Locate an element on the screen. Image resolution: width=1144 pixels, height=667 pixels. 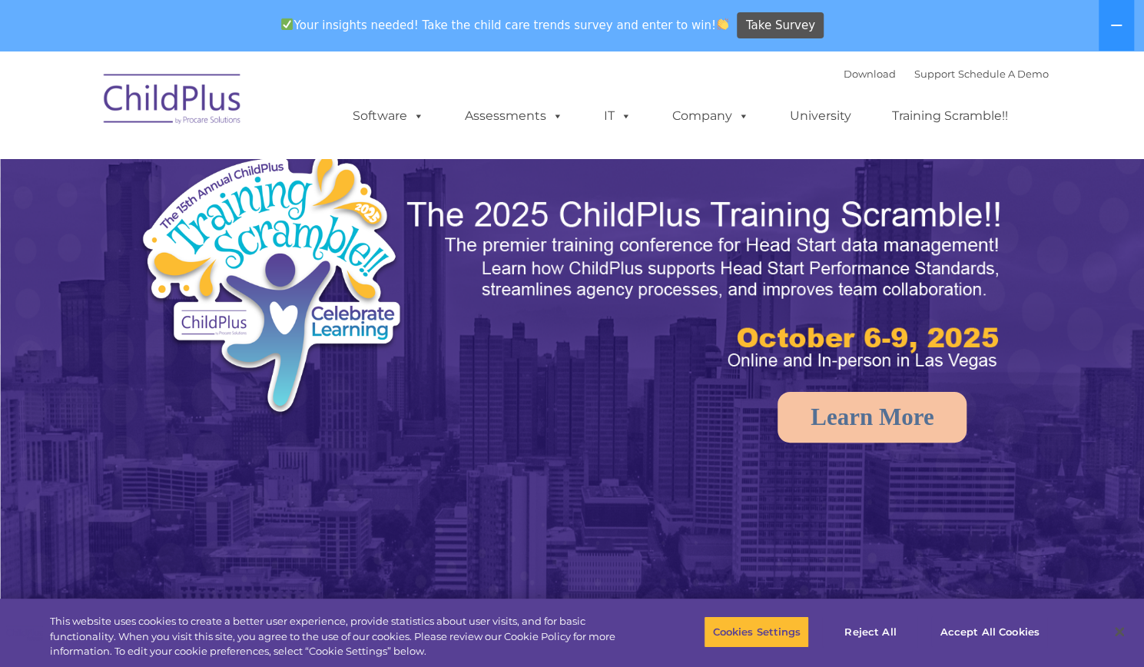
span: Your insights needed! Take the child care trends survey and enter to win! is located at coordinates (505, 25).